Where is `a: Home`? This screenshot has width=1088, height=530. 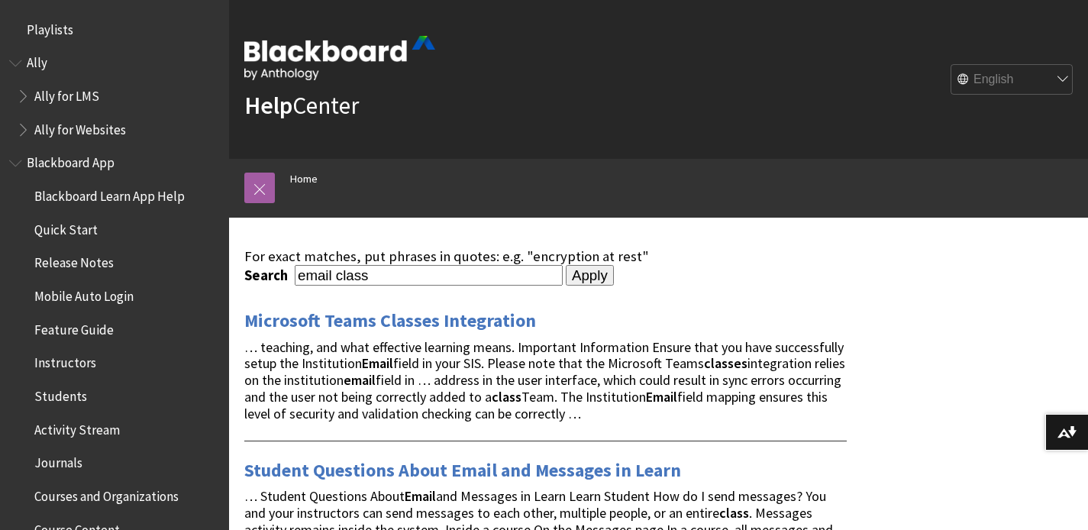 a: Home is located at coordinates (304, 179).